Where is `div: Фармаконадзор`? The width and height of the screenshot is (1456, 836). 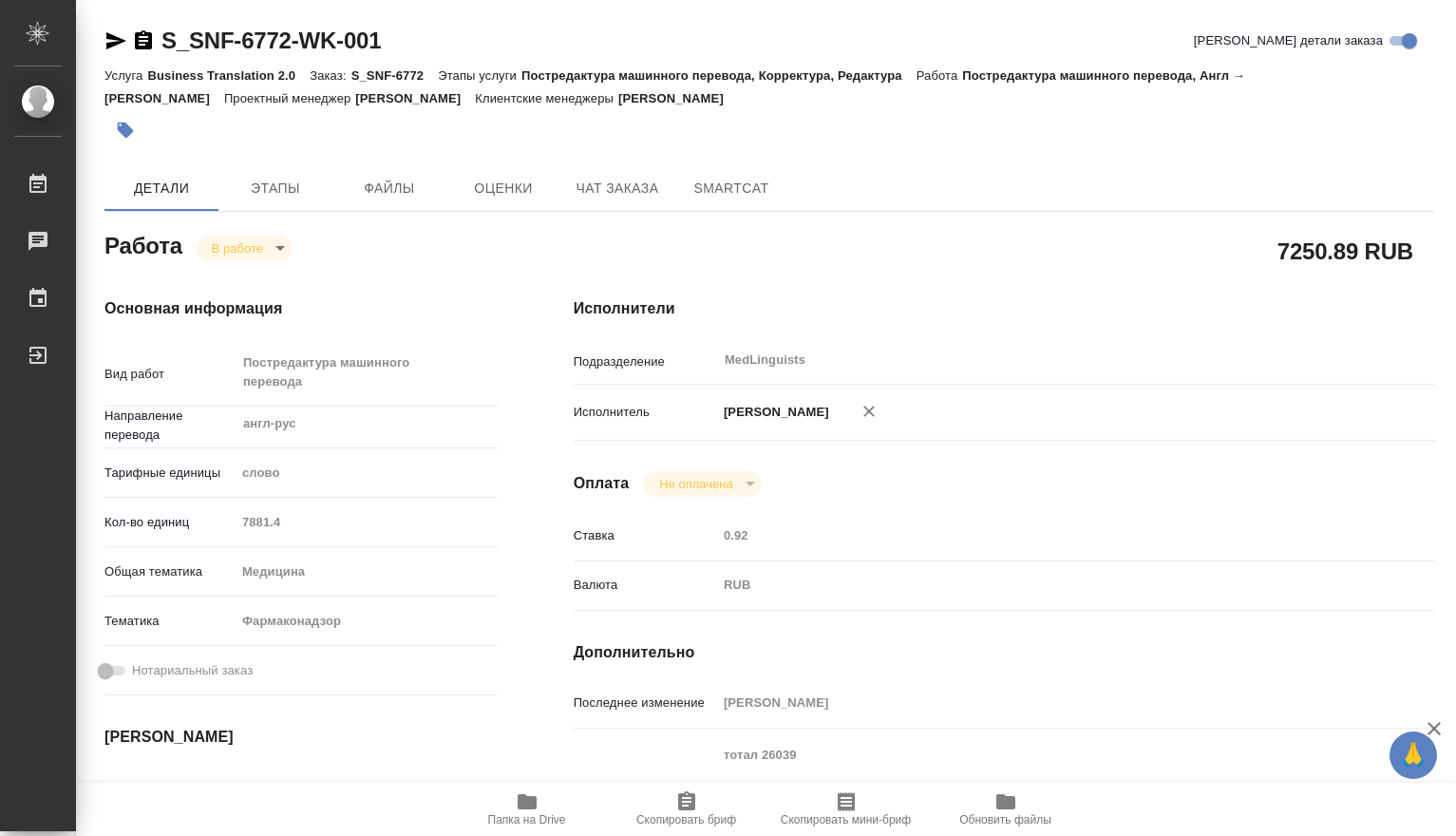
div: Фармаконадзор is located at coordinates (367, 621).